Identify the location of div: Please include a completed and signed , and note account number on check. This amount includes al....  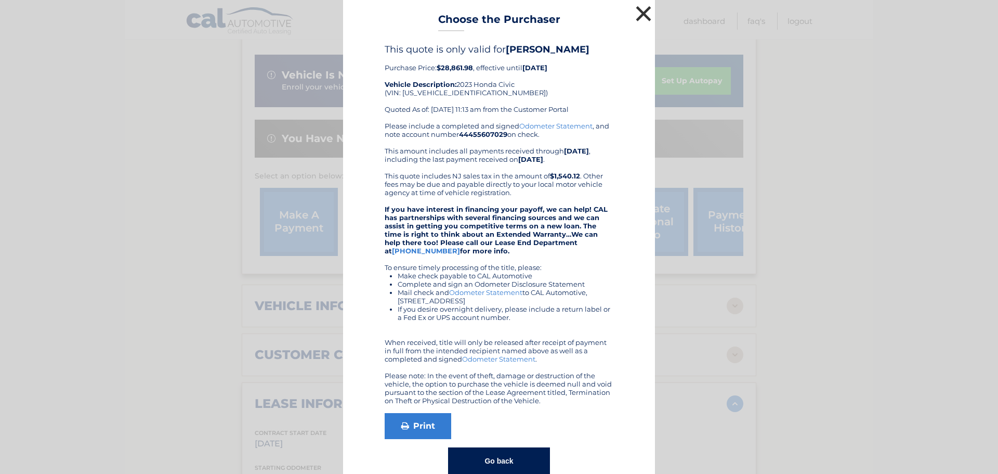
(499, 263).